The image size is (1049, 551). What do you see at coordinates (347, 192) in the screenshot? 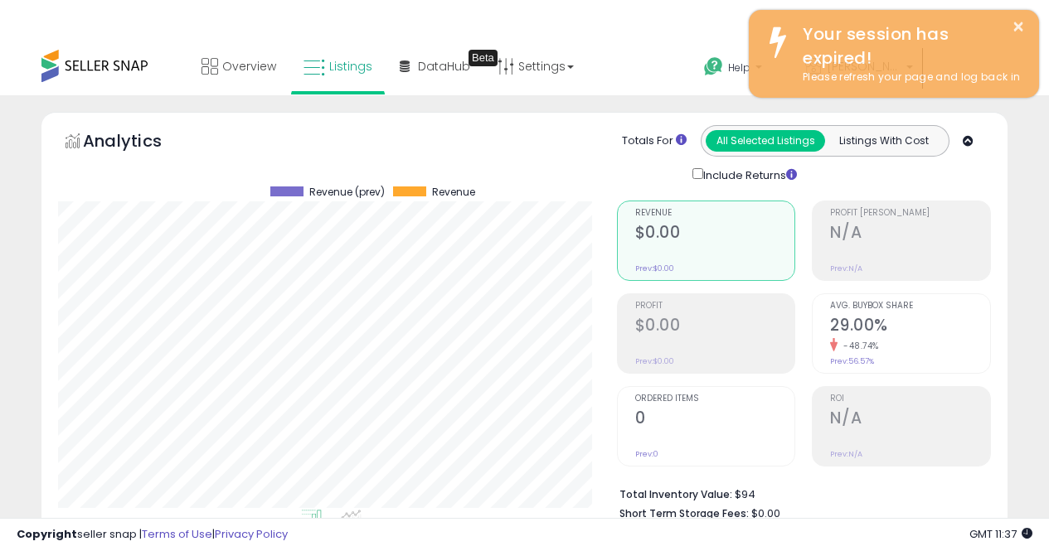
I see `span: Revenue (prev)` at bounding box center [347, 192].